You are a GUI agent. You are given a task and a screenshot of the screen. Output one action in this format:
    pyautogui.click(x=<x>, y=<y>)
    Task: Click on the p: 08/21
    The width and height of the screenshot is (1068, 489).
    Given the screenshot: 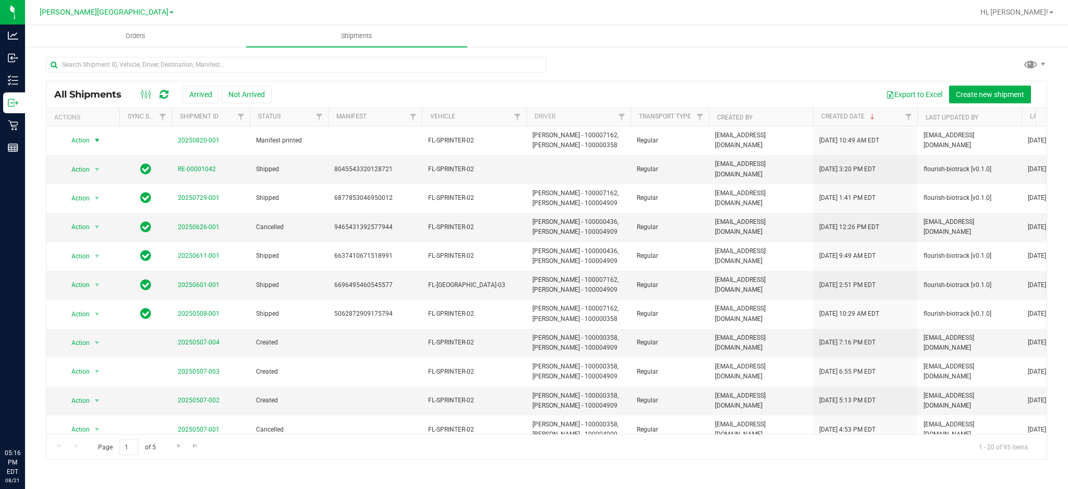 What is the action you would take?
    pyautogui.click(x=13, y=480)
    